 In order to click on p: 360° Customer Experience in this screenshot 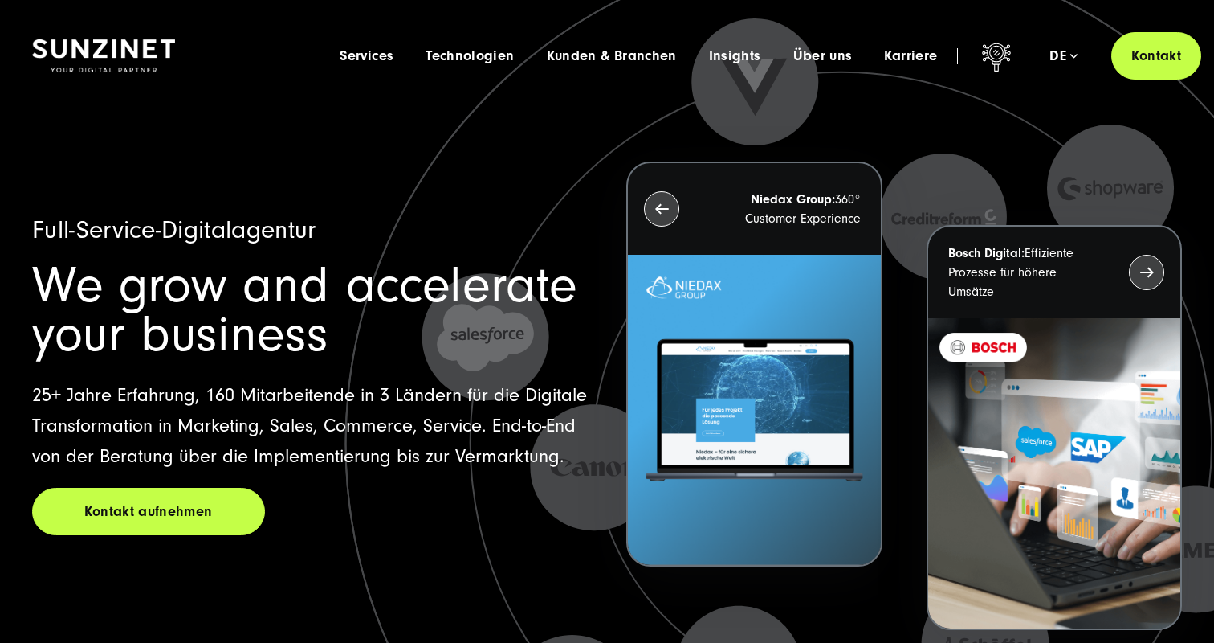, I will do `click(784, 209)`.